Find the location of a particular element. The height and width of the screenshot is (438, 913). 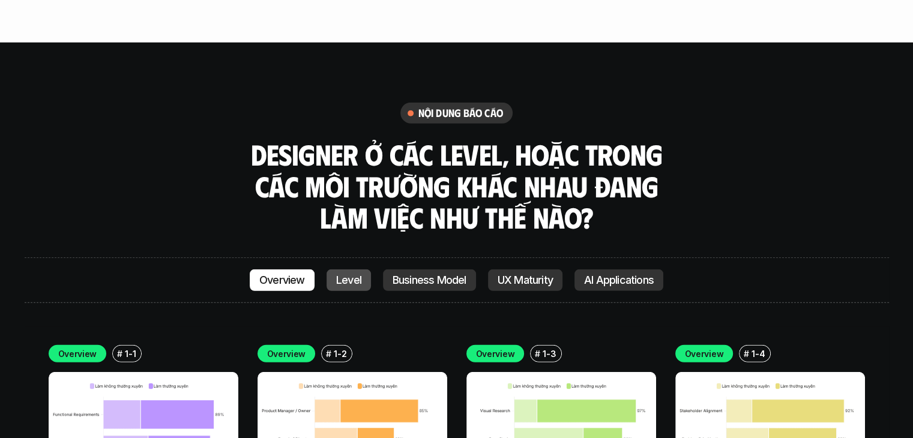

a: Business Model is located at coordinates (429, 280).